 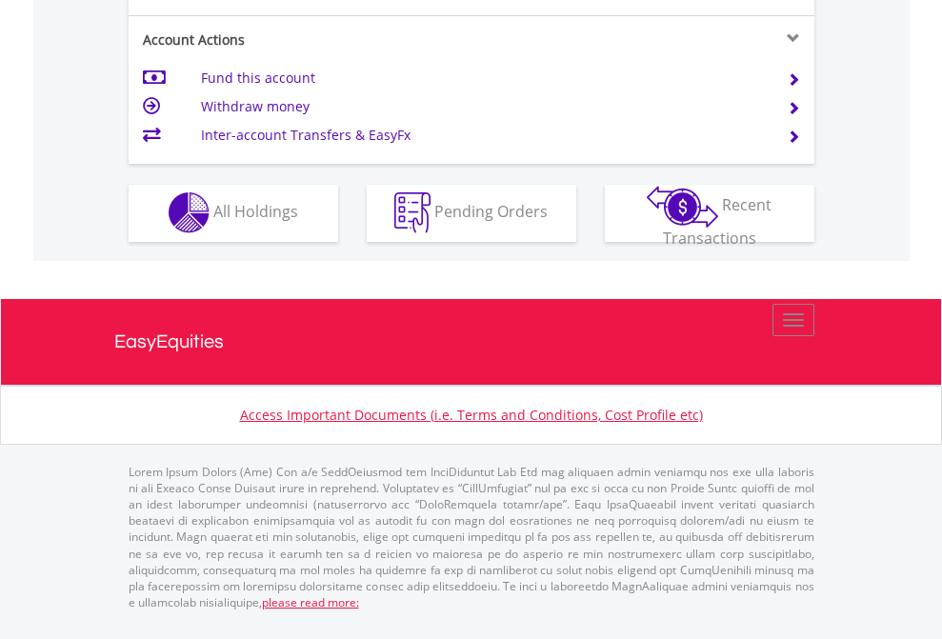 I want to click on button: Recent Transactions, so click(x=710, y=213).